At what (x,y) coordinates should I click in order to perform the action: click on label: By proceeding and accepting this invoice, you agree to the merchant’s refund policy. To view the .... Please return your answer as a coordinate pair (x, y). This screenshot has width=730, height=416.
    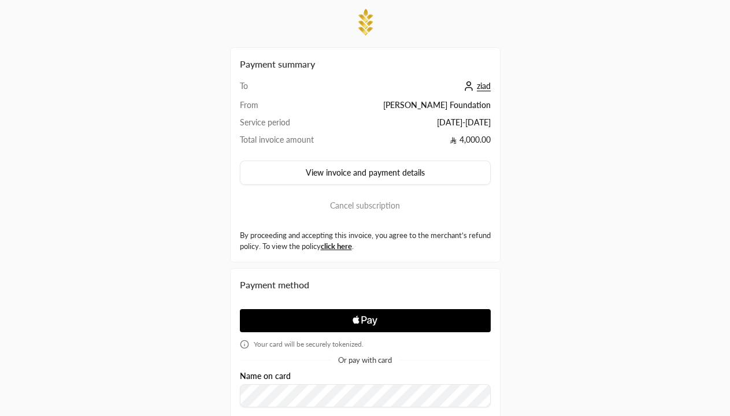
    Looking at the image, I should click on (365, 241).